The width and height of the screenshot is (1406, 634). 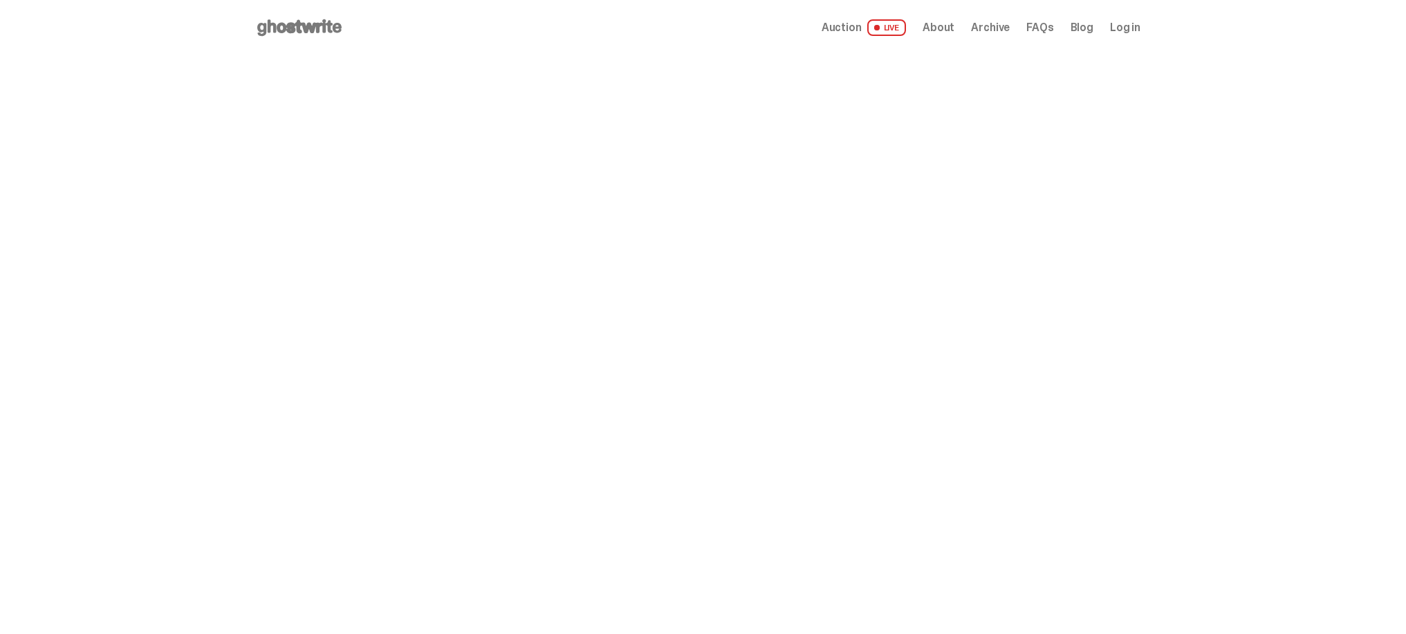 What do you see at coordinates (864, 28) in the screenshot?
I see `a: Auction LIVE` at bounding box center [864, 28].